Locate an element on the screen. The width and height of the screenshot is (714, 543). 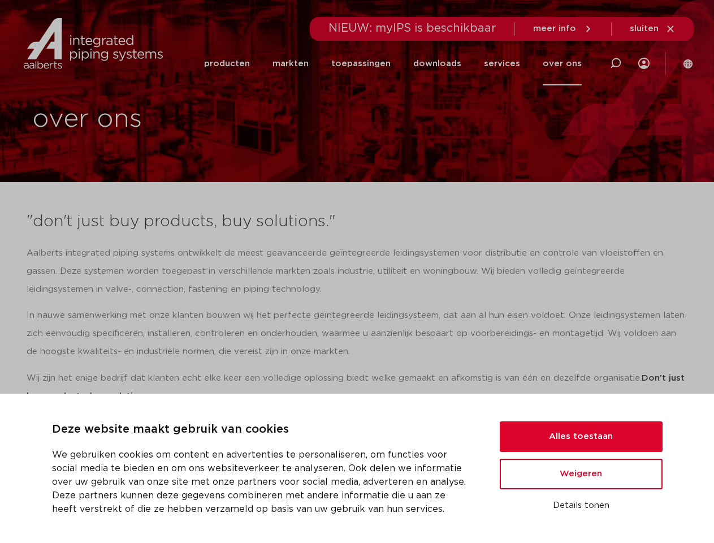
nav: Menu is located at coordinates (393, 63).